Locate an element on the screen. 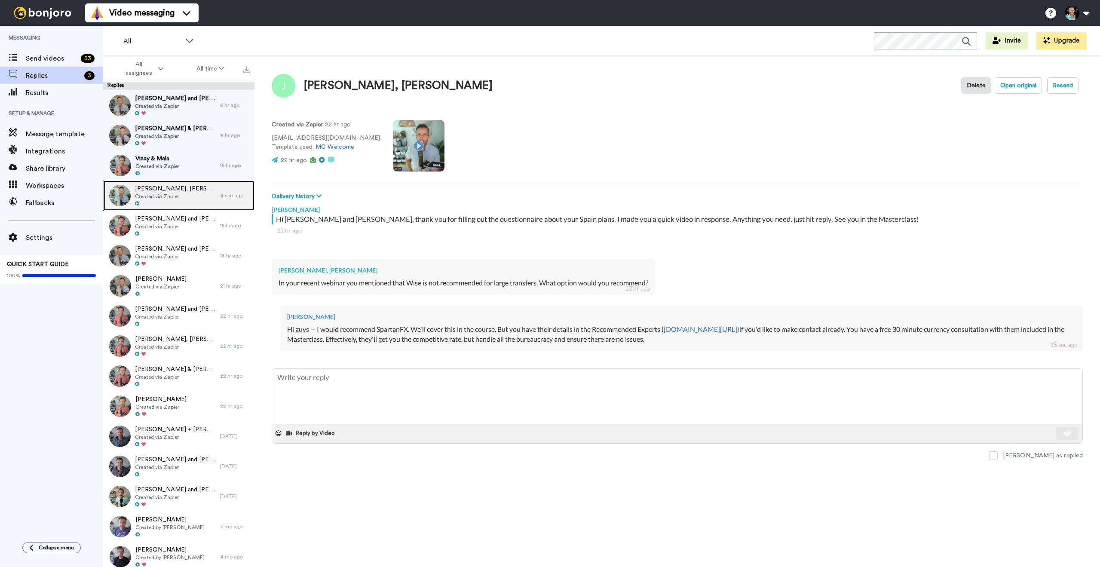 The width and height of the screenshot is (1100, 567). span: All assignees is located at coordinates (139, 69).